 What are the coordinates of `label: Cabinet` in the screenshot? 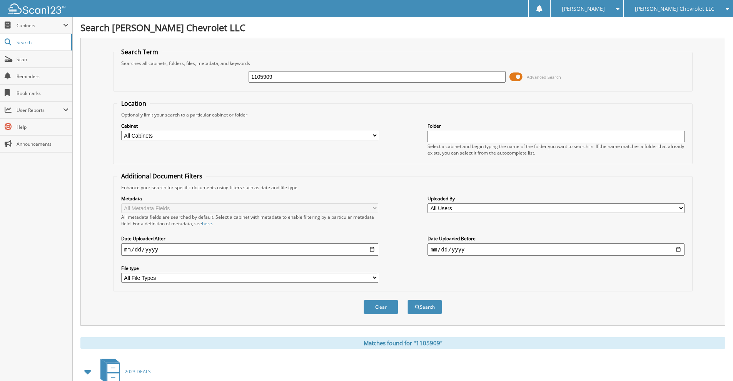 It's located at (250, 126).